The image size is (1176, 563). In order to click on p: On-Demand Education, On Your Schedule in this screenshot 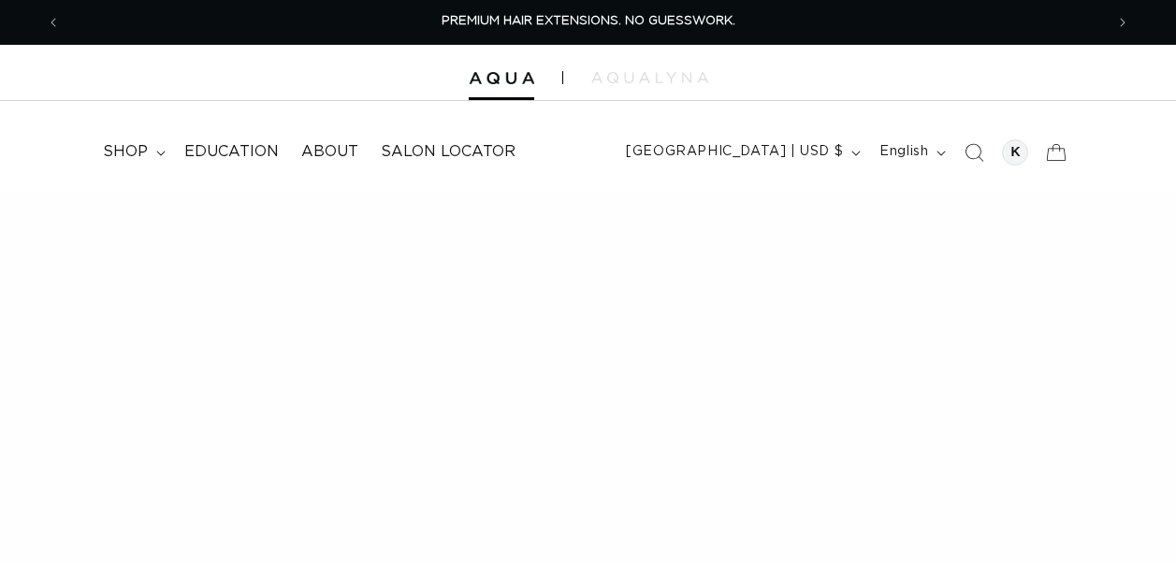, I will do `click(430, 373)`.